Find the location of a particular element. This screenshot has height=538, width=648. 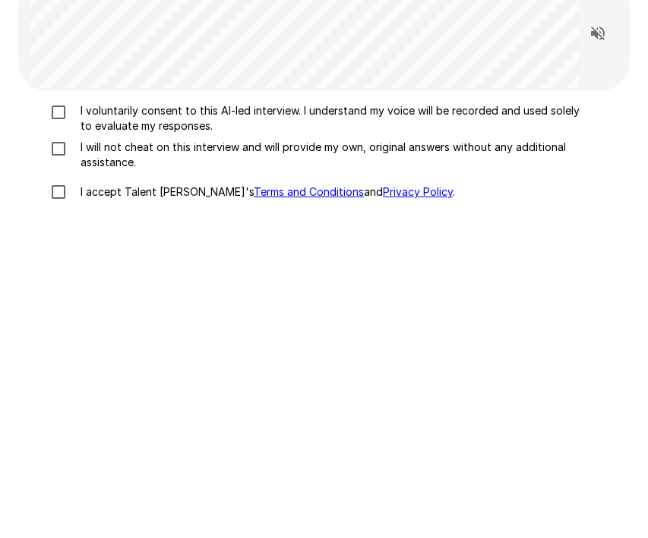

p: I voluntarily consent to this AI-led interview. I understand my voice will be recorded and used s... is located at coordinates (330, 118).